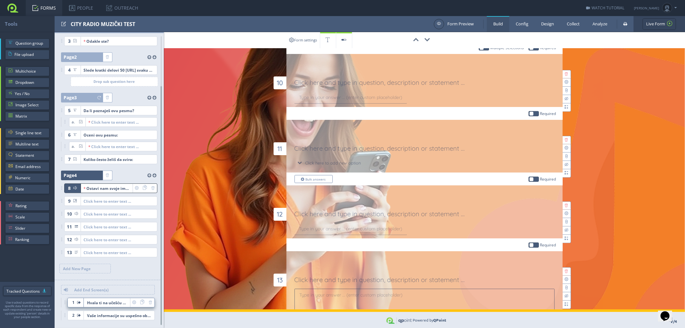  What do you see at coordinates (31, 217) in the screenshot?
I see `span: Scale` at bounding box center [31, 217].